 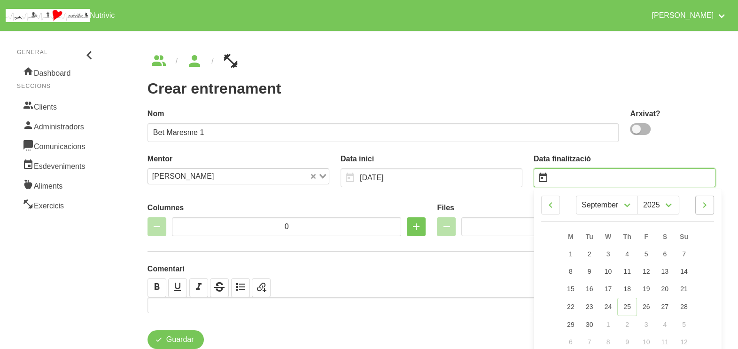 What do you see at coordinates (57, 204) in the screenshot?
I see `a: Exercicis` at bounding box center [57, 204].